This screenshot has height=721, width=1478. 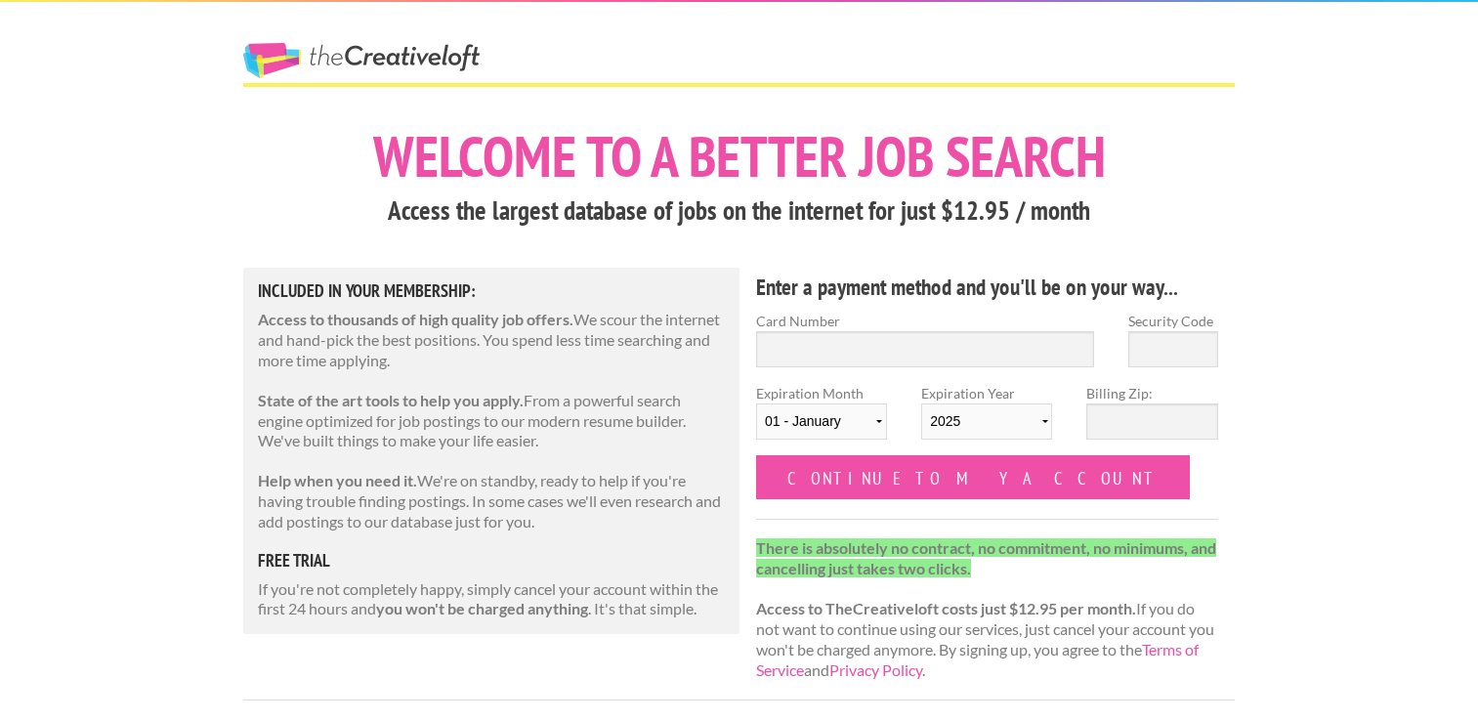 I want to click on h5: Included in Your Membership:, so click(x=491, y=291).